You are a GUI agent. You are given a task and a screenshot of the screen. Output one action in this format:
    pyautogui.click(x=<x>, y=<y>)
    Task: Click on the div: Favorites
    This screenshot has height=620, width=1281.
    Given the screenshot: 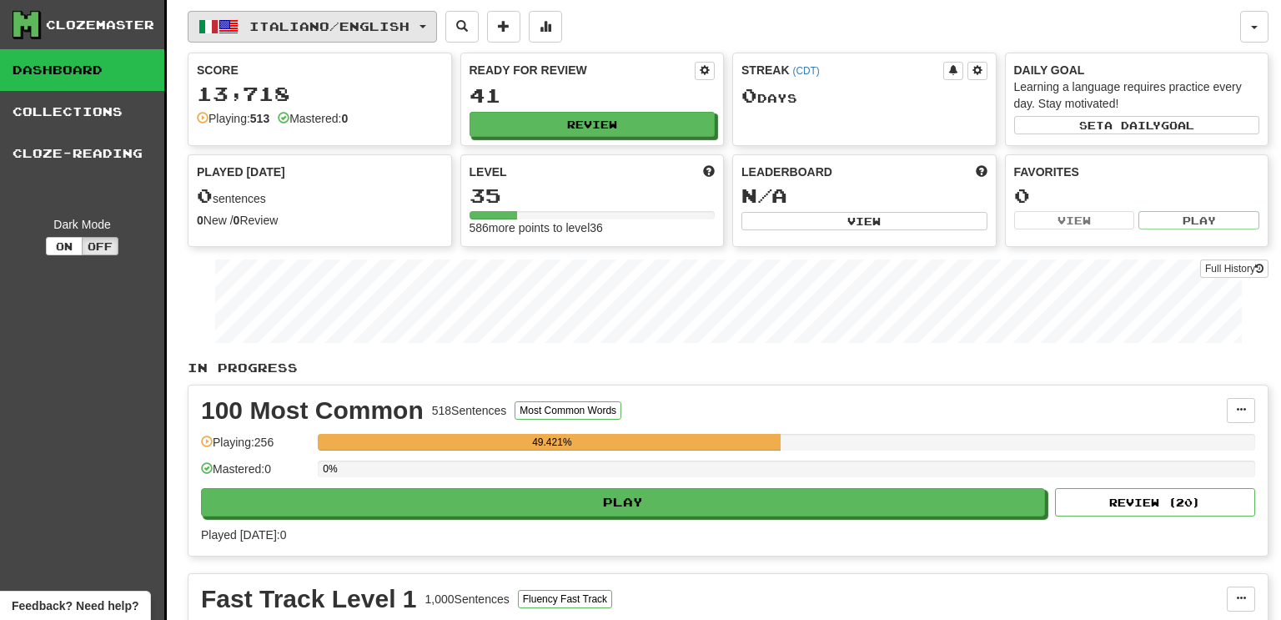 What is the action you would take?
    pyautogui.click(x=1137, y=172)
    